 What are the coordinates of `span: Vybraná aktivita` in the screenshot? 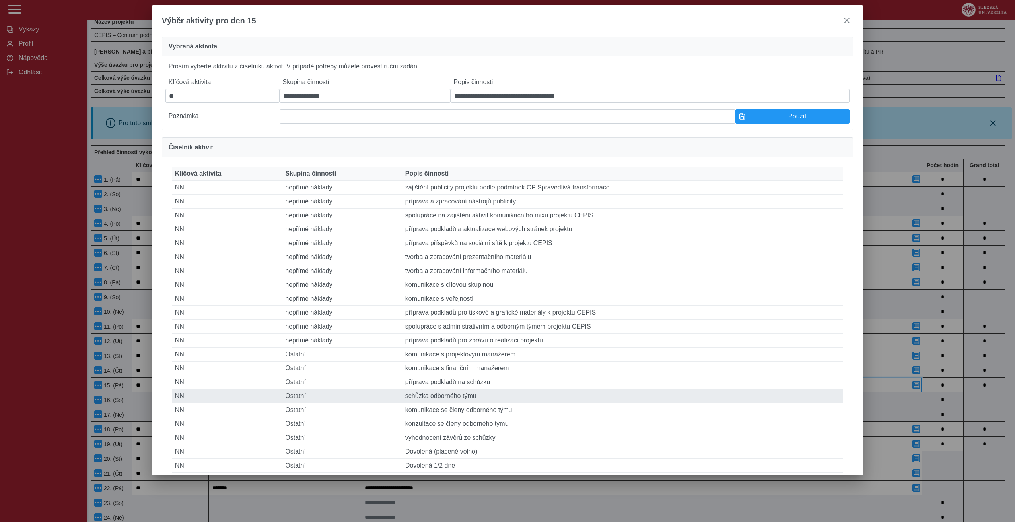 It's located at (193, 47).